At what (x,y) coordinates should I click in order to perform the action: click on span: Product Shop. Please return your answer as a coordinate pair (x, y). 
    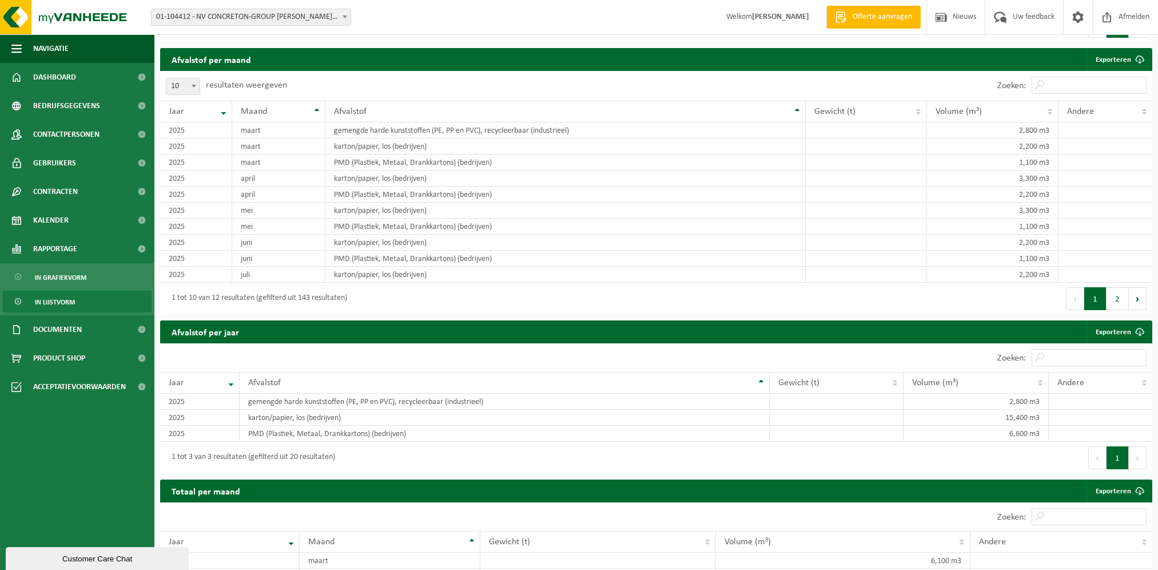
    Looking at the image, I should click on (59, 358).